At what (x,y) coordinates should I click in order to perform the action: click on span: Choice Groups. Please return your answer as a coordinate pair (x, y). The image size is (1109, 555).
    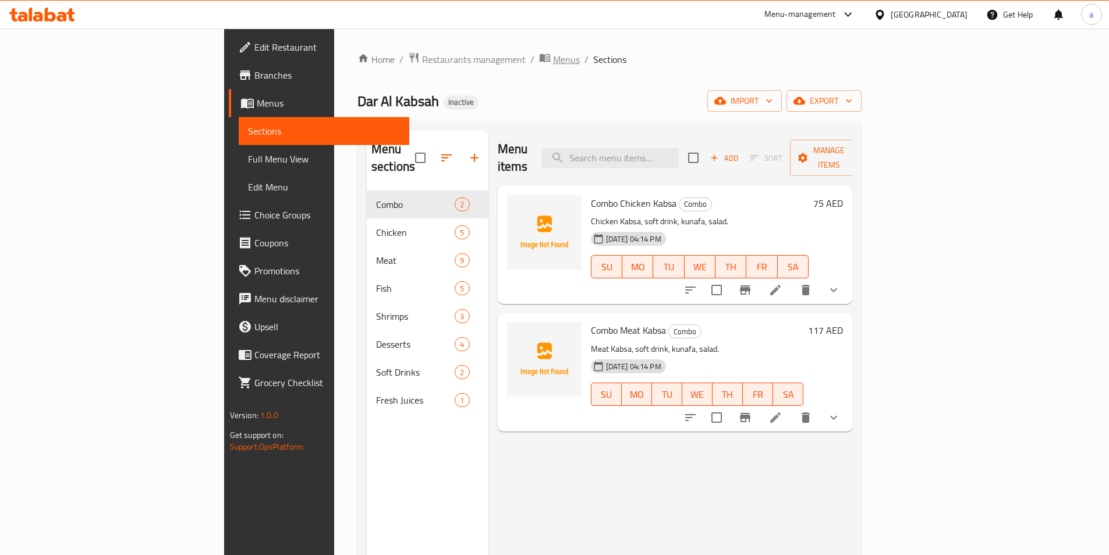
    Looking at the image, I should click on (327, 215).